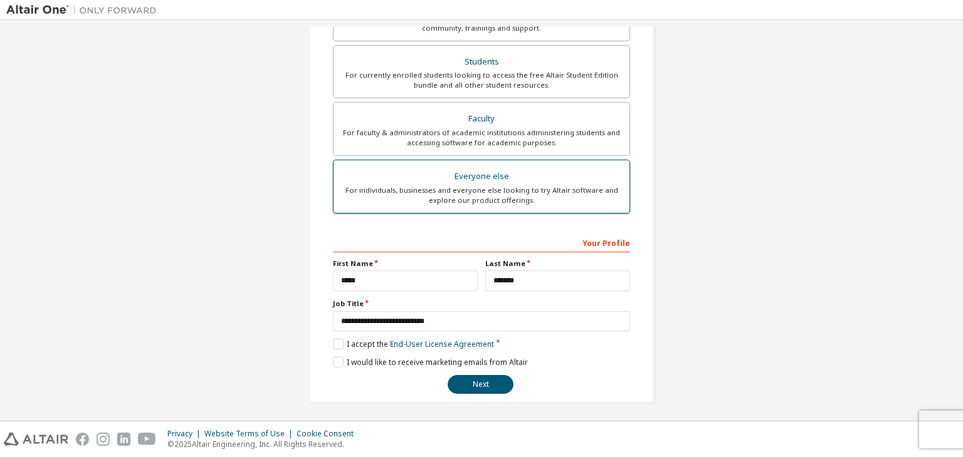  What do you see at coordinates (264, 444) in the screenshot?
I see `p: © 2025 Altair Engineering, Inc. All Rights Reserved.` at bounding box center [264, 444].